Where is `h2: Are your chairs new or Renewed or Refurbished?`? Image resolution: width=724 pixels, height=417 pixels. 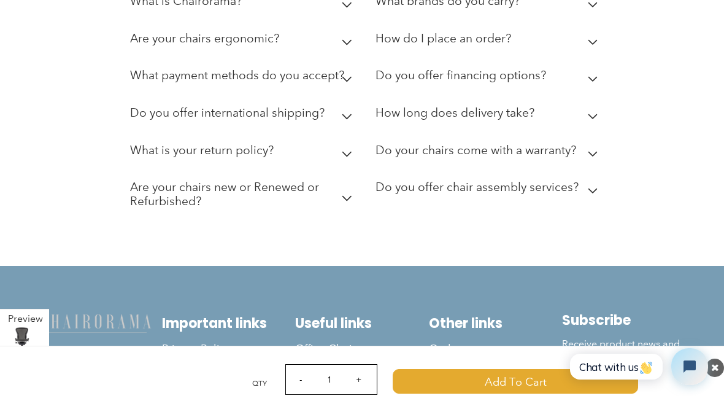
h2: Are your chairs new or Renewed or Refurbished? is located at coordinates (244, 194).